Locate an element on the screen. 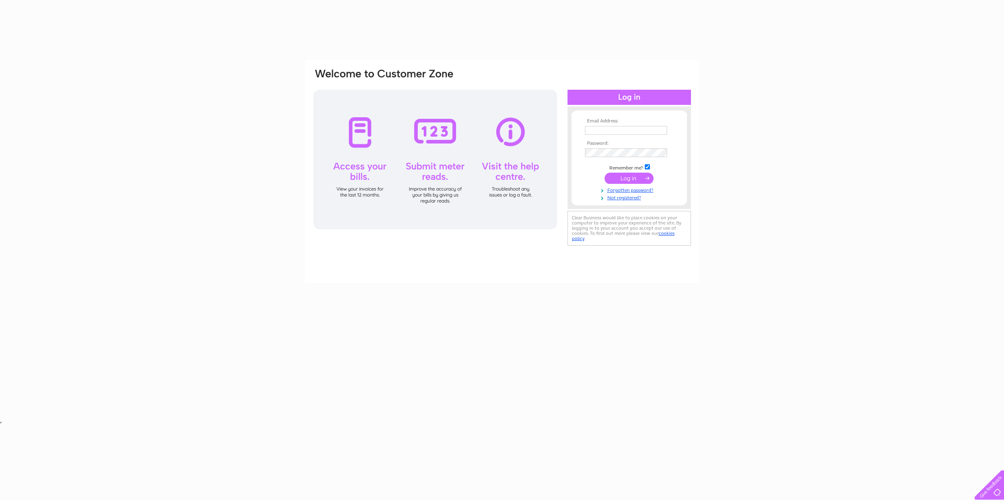 This screenshot has width=1004, height=500. a: Not registered? is located at coordinates (630, 197).